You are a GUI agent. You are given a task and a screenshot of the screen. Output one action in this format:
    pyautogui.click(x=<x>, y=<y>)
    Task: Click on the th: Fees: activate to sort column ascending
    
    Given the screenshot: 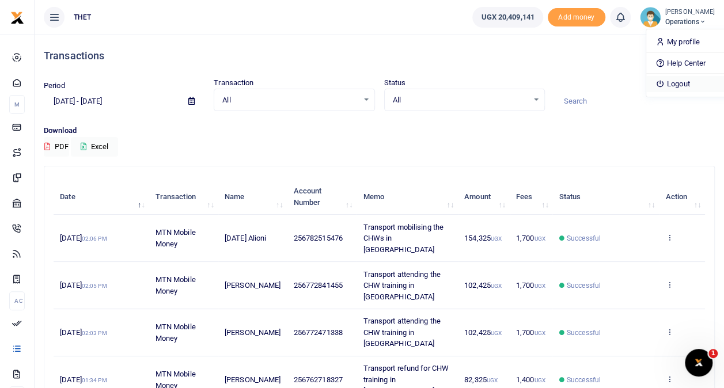 What is the action you would take?
    pyautogui.click(x=531, y=197)
    